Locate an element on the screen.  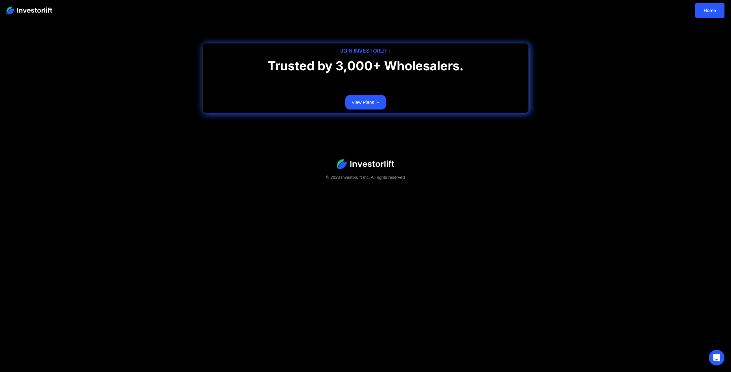
div: Open Intercom Messenger is located at coordinates (717, 357).